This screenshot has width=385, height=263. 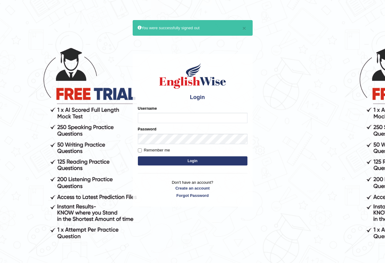 What do you see at coordinates (193, 188) in the screenshot?
I see `a: Create an account` at bounding box center [193, 188].